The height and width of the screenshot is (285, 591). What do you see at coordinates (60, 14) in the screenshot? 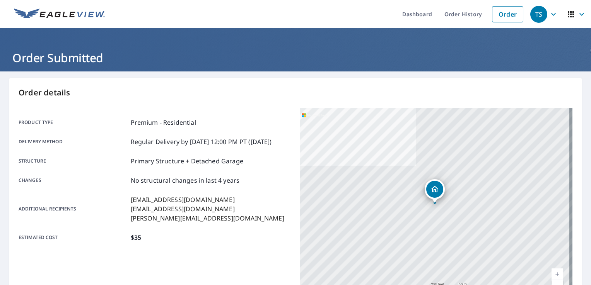
I see `img: EV Logo` at bounding box center [60, 14].